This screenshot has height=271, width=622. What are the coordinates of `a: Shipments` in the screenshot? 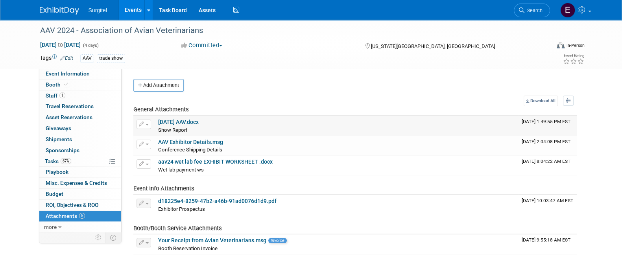 It's located at (80, 139).